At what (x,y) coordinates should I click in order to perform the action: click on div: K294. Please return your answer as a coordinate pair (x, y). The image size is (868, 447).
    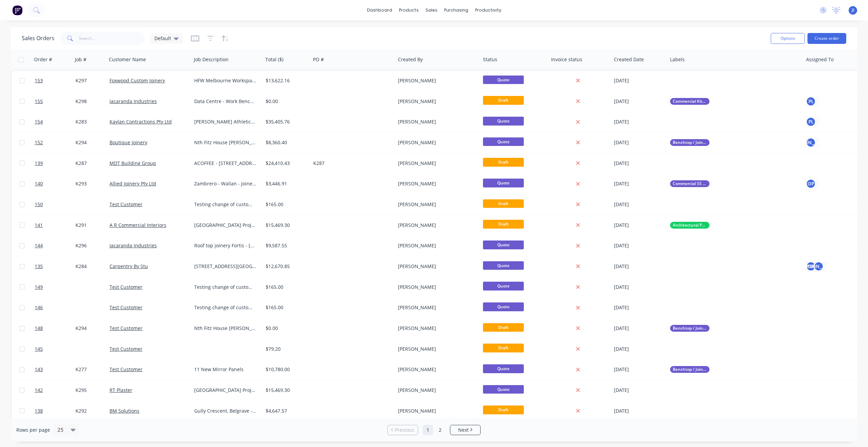
    Looking at the image, I should click on (89, 142).